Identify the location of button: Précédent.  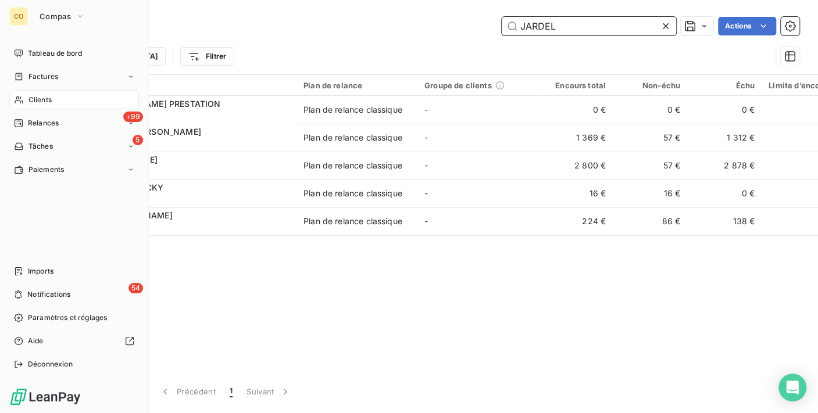
(187, 392).